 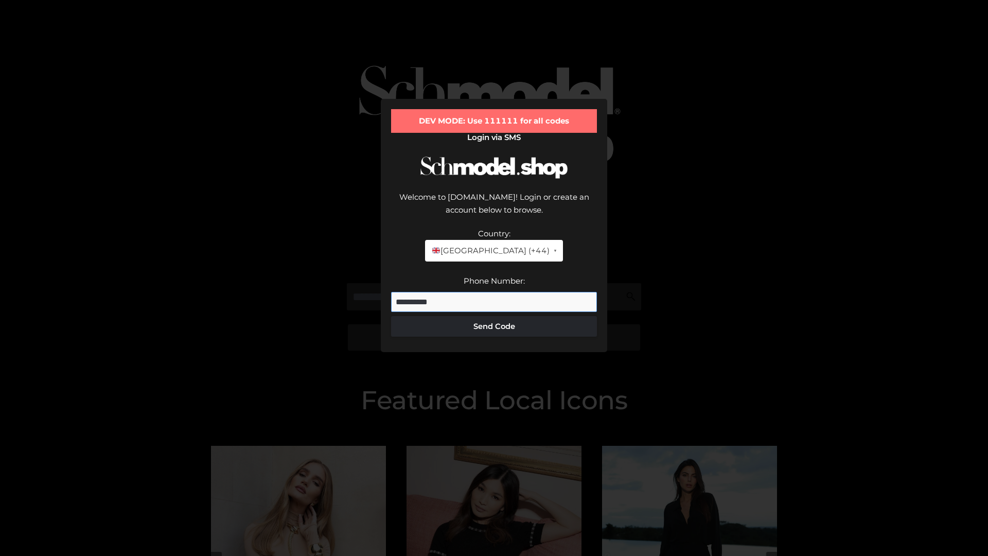 I want to click on div: DEV MODE: Use 111111 for all codes, so click(x=494, y=121).